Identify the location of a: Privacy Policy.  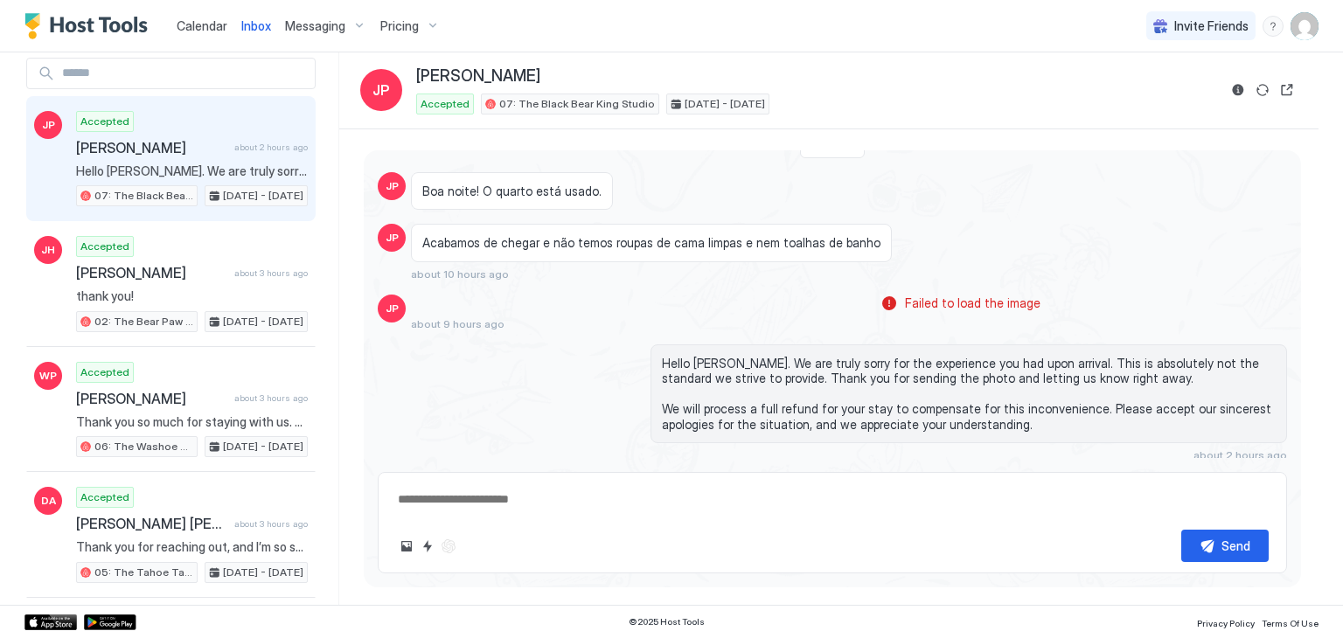
(1226, 622).